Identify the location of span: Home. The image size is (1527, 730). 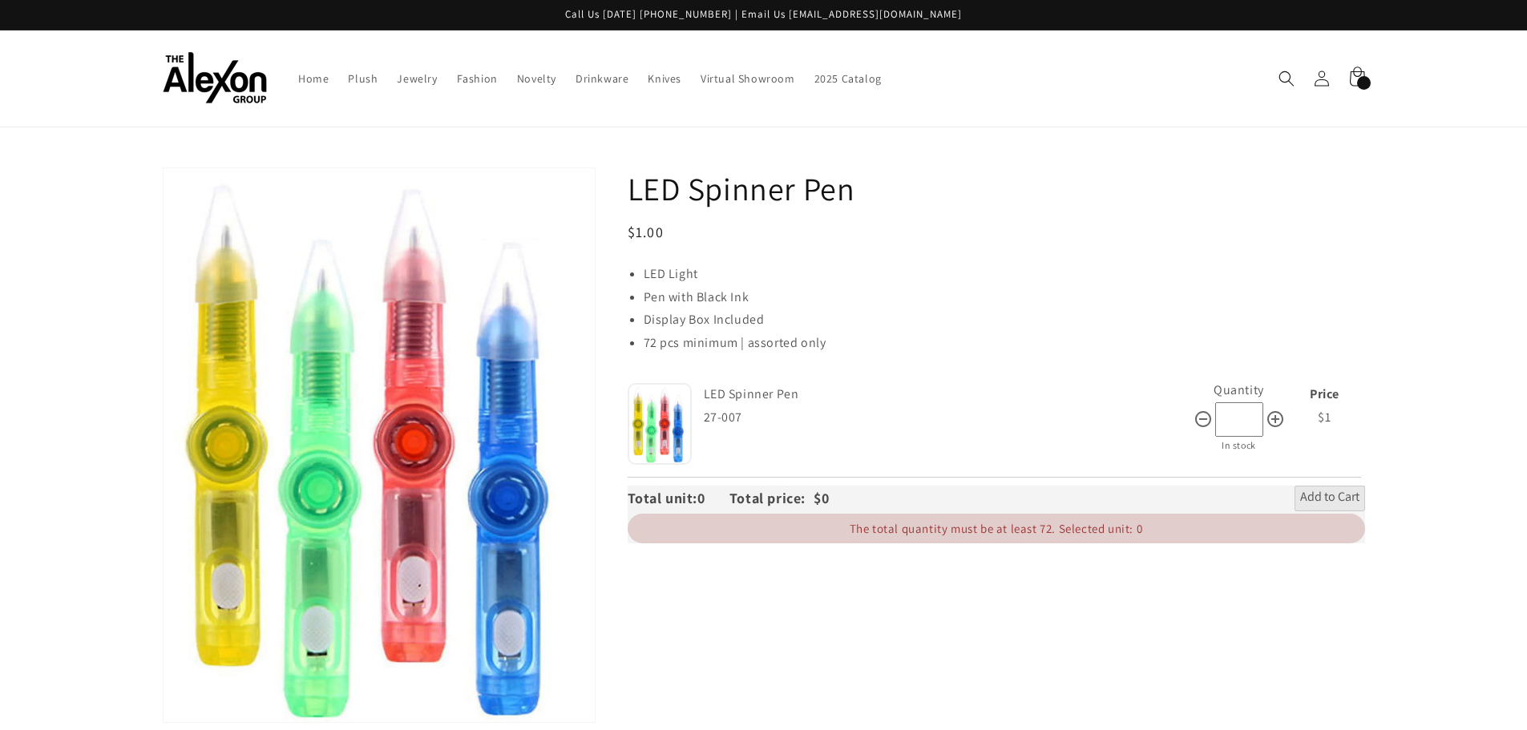
(314, 79).